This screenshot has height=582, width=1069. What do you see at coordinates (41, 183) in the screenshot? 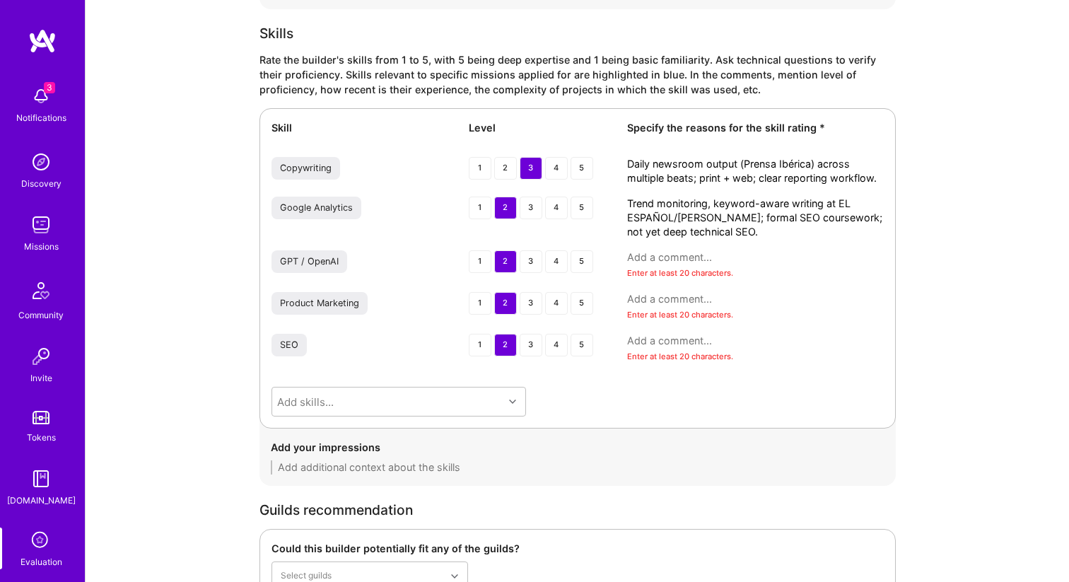
I see `div: Discovery` at bounding box center [41, 183].